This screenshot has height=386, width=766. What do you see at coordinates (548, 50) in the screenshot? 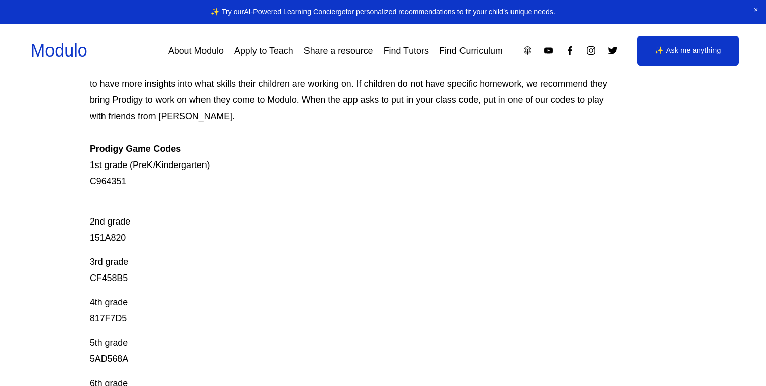
I see `a: YouTube` at bounding box center [548, 50].